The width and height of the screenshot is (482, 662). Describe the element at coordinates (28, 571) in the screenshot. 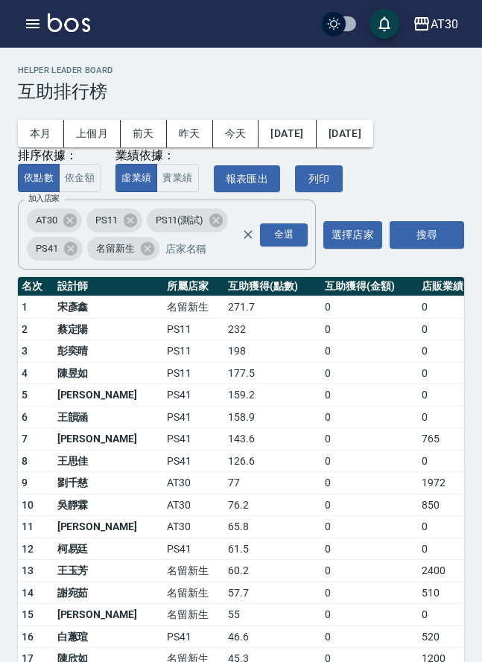

I see `span: 13` at that location.